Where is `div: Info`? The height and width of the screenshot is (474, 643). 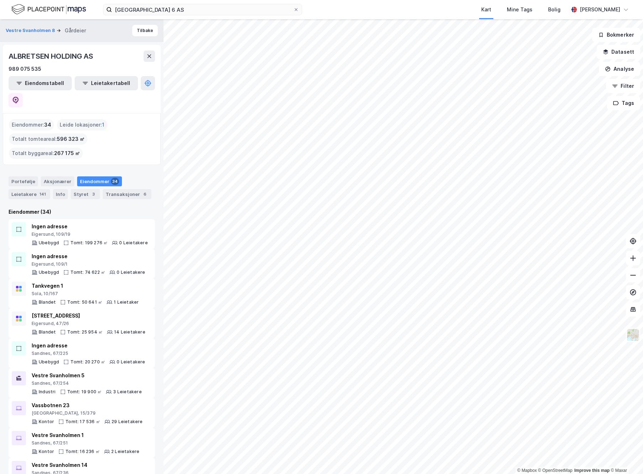 div: Info is located at coordinates (60, 194).